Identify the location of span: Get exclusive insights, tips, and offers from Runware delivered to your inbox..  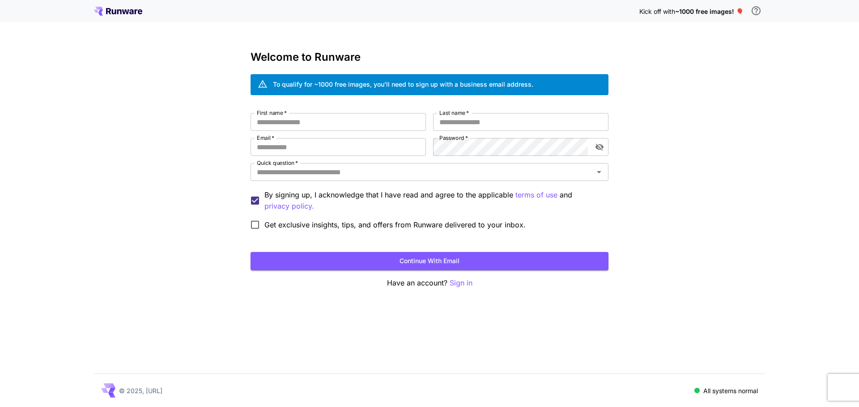
(395, 225).